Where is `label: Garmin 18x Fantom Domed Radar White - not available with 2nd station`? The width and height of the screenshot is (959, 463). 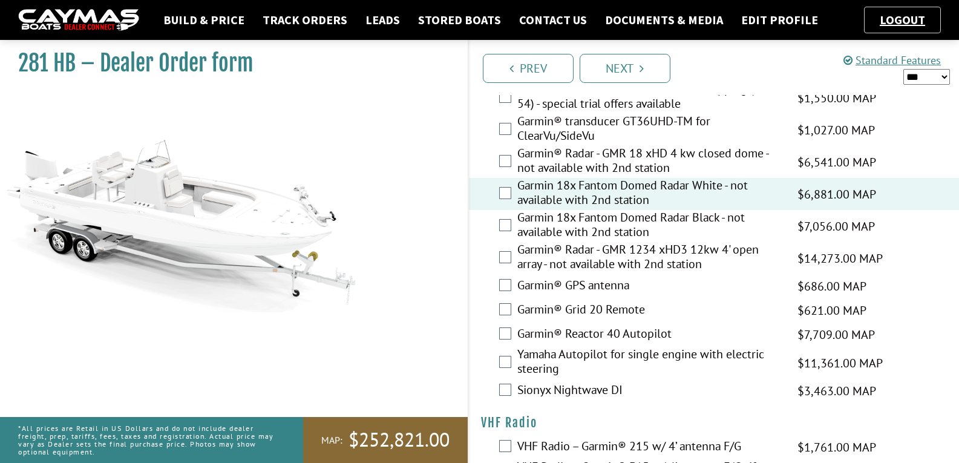
label: Garmin 18x Fantom Domed Radar White - not available with 2nd station is located at coordinates (650, 194).